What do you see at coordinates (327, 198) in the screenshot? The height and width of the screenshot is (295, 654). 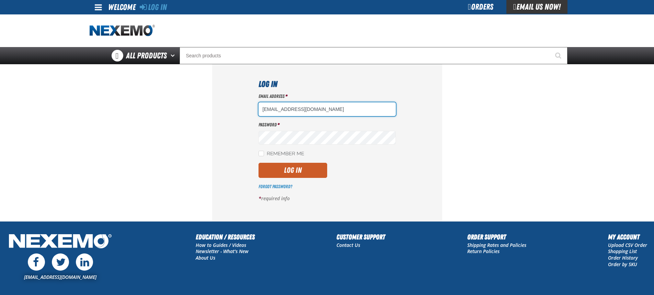 I see `p: required info` at bounding box center [327, 198].